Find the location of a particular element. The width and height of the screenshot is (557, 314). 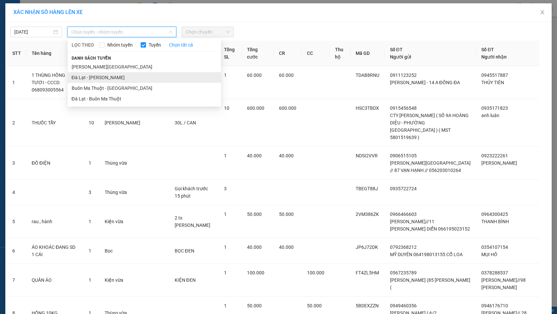

td: 6 is located at coordinates (17, 251).